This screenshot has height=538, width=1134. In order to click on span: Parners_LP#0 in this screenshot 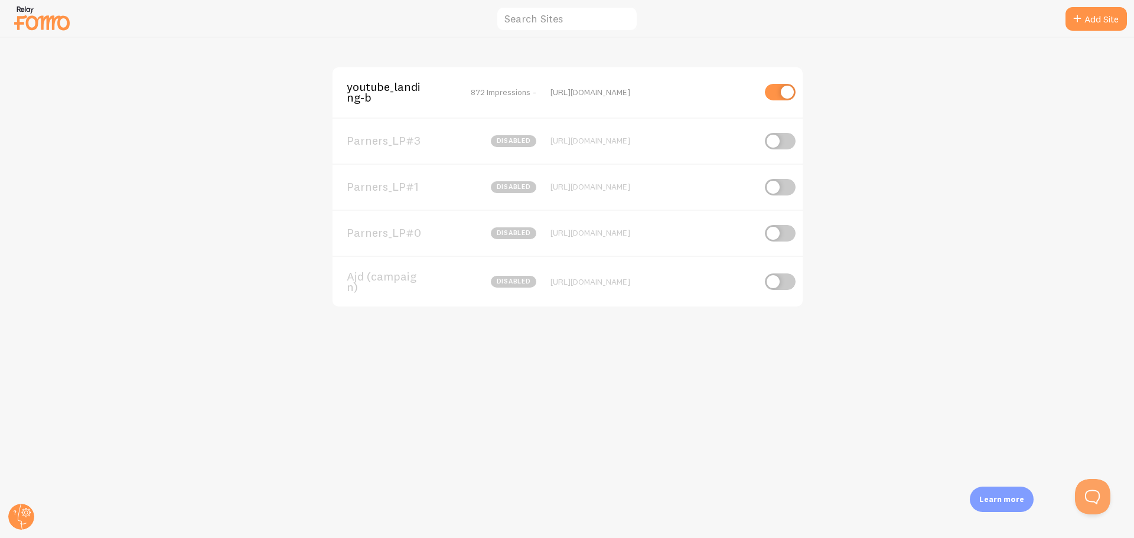, I will do `click(394, 233)`.